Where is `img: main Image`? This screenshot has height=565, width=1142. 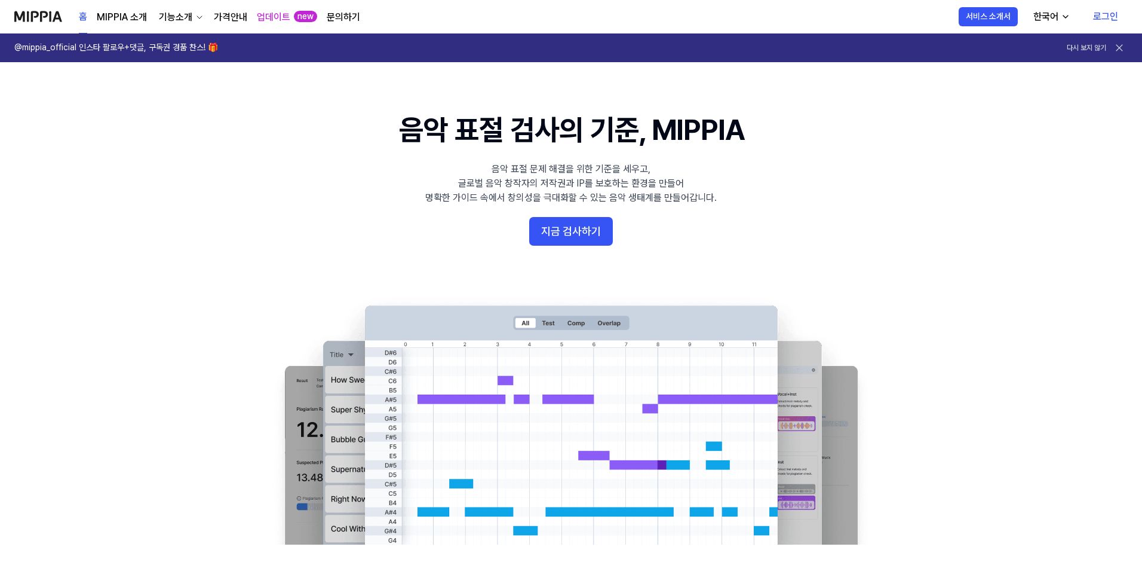
img: main Image is located at coordinates (571, 419).